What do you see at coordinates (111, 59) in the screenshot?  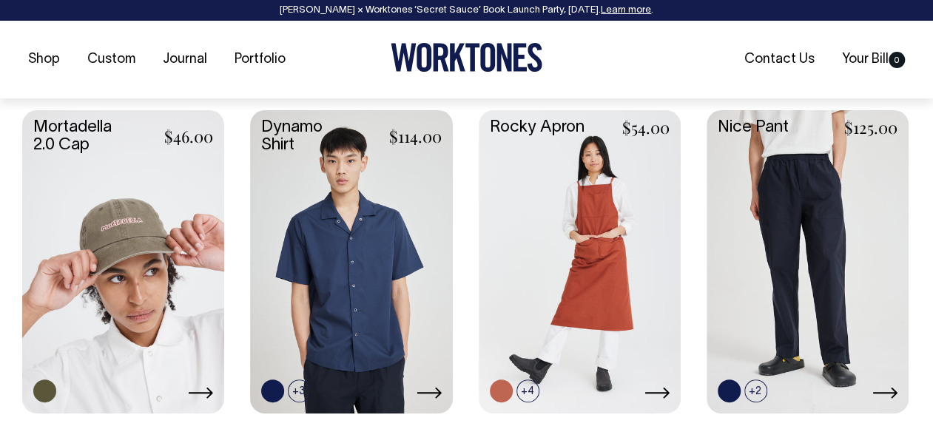 I see `a: Custom` at bounding box center [111, 59].